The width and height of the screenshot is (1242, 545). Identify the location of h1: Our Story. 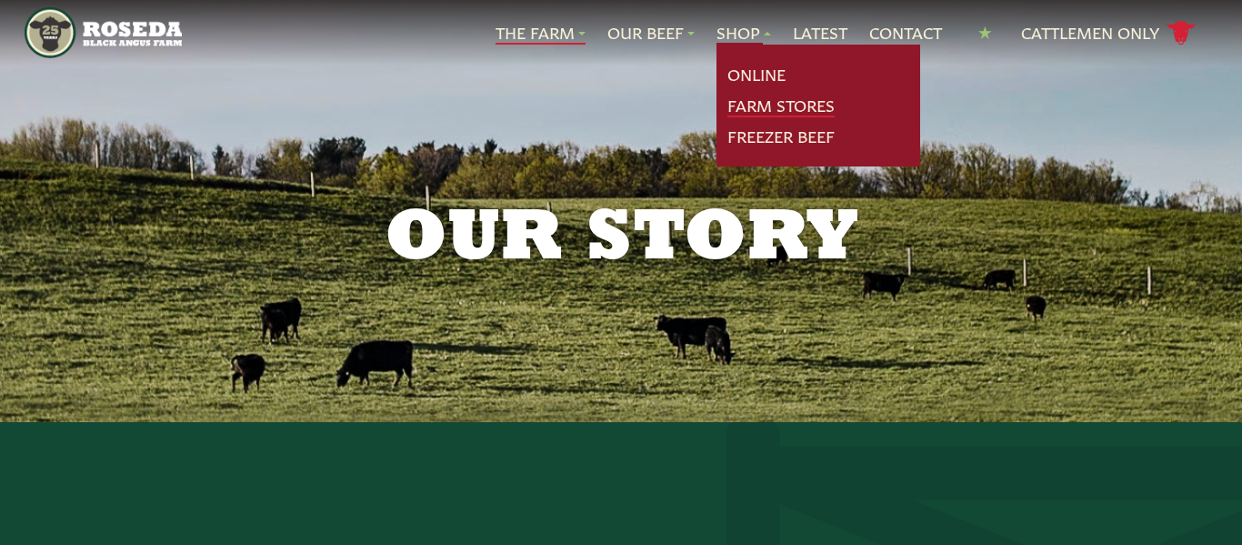
(621, 240).